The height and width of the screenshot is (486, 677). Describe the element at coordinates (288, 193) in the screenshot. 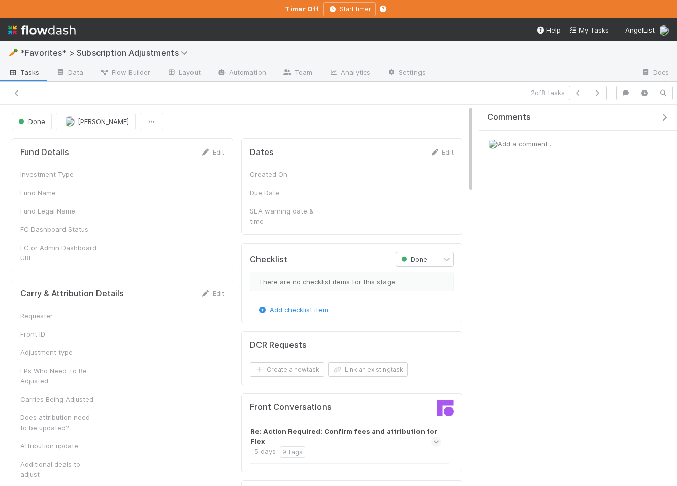

I see `div: Due Date` at that location.